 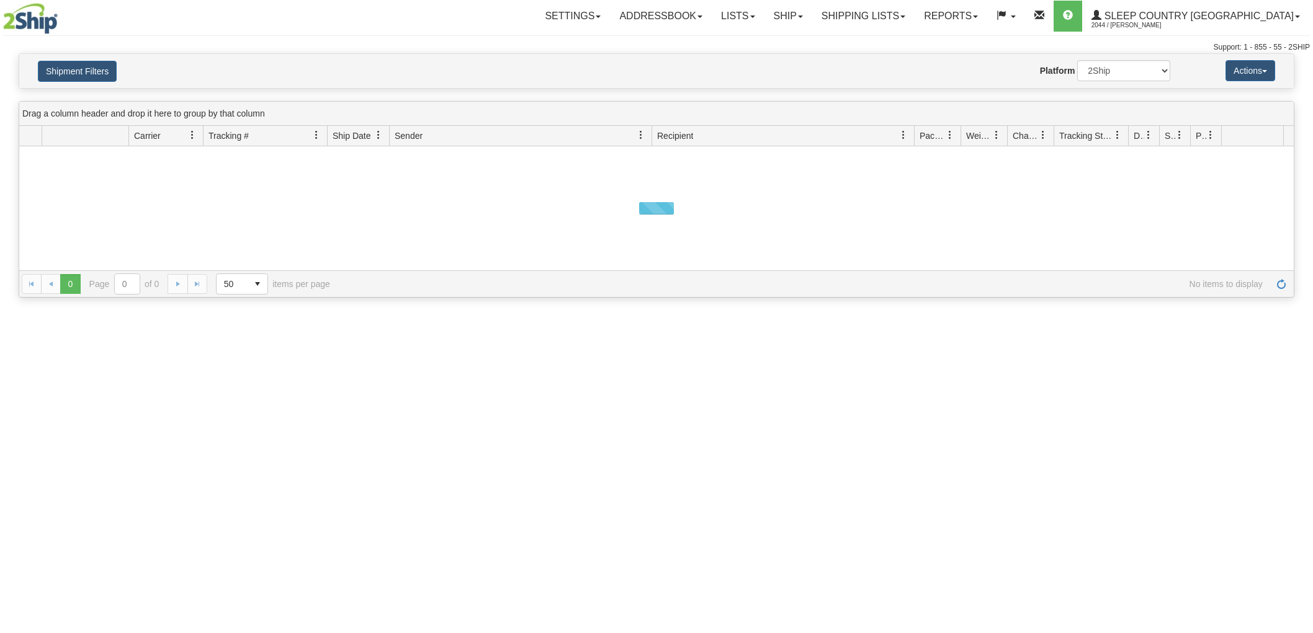 I want to click on label: Platform, so click(x=1057, y=71).